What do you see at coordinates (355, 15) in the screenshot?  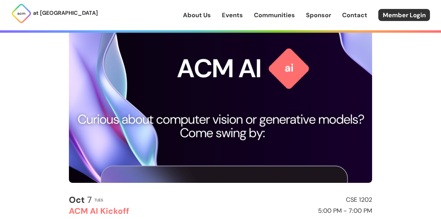 I see `a: Contact` at bounding box center [355, 15].